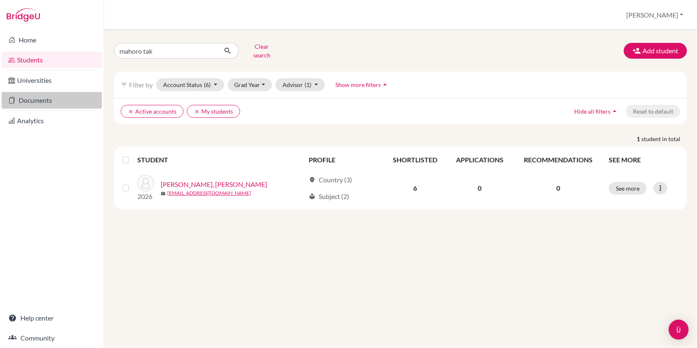 The height and width of the screenshot is (348, 697). Describe the element at coordinates (329, 196) in the screenshot. I see `div: Subject (2)` at that location.